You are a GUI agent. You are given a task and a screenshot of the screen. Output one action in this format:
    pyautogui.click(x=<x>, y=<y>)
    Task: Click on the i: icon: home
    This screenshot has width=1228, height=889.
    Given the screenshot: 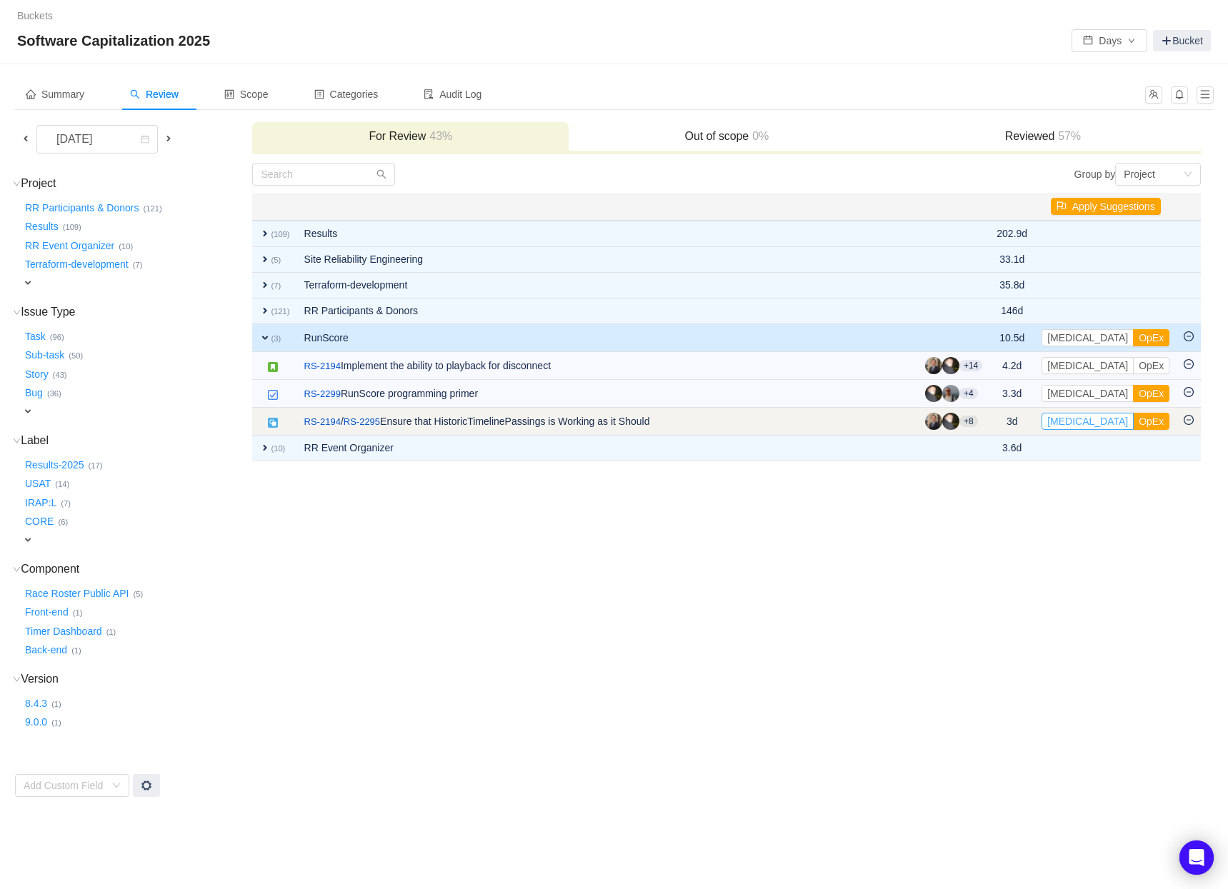 What is the action you would take?
    pyautogui.click(x=31, y=94)
    